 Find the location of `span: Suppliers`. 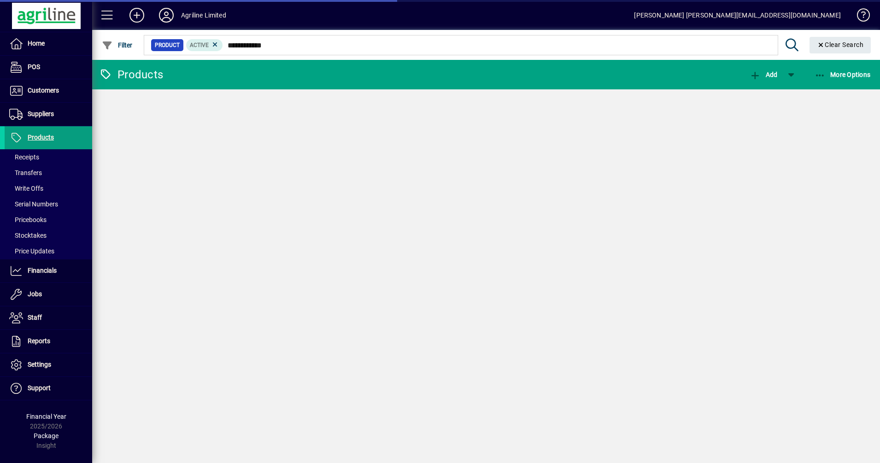

span: Suppliers is located at coordinates (41, 114).